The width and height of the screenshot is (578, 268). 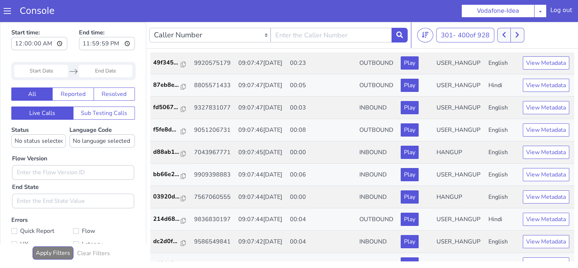 What do you see at coordinates (94, 231) in the screenshot?
I see `h6: Clear Filters` at bounding box center [94, 231].